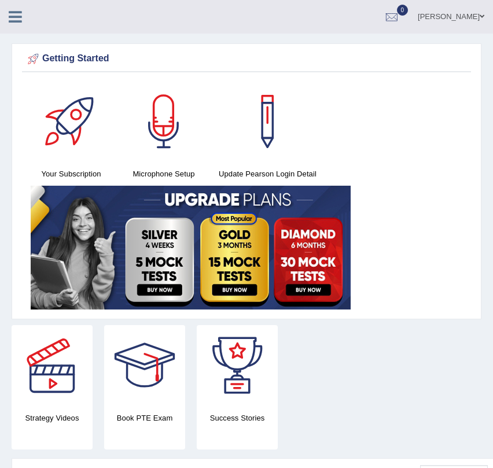 The image size is (493, 468). What do you see at coordinates (52, 418) in the screenshot?
I see `h4: Strategy Videos` at bounding box center [52, 418].